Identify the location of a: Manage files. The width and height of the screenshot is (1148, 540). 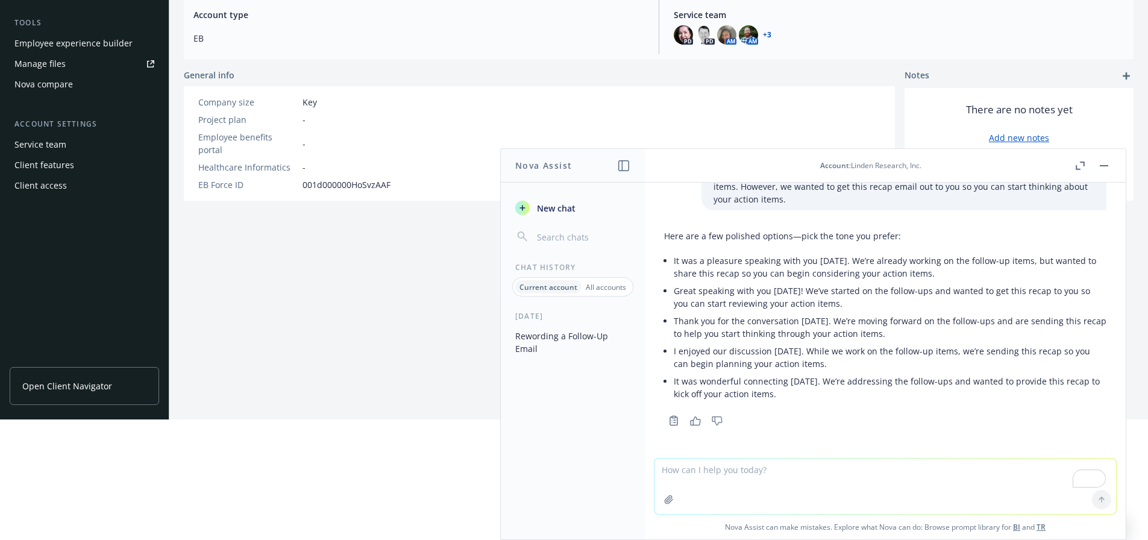
(84, 64).